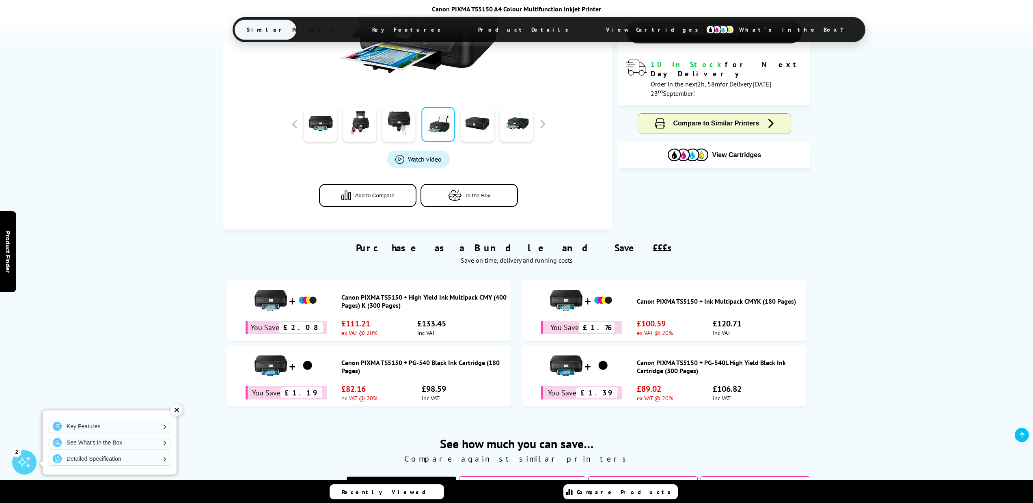 The image size is (1033, 503). Describe the element at coordinates (425, 159) in the screenshot. I see `span: Watch video` at that location.